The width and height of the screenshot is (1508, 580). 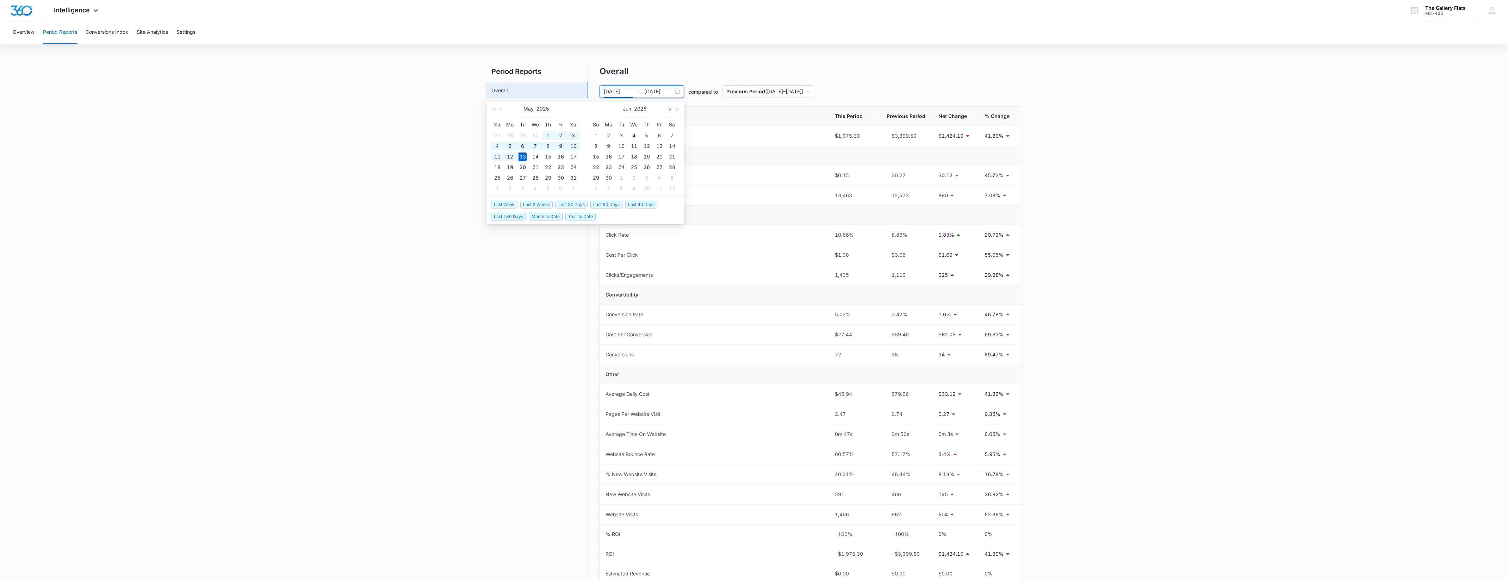 What do you see at coordinates (561, 136) in the screenshot?
I see `div: 2` at bounding box center [561, 136].